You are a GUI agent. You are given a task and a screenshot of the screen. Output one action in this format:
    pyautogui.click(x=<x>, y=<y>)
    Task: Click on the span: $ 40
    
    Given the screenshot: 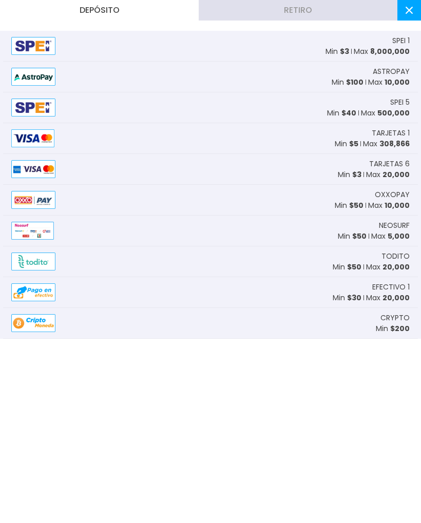 What is the action you would take?
    pyautogui.click(x=348, y=113)
    